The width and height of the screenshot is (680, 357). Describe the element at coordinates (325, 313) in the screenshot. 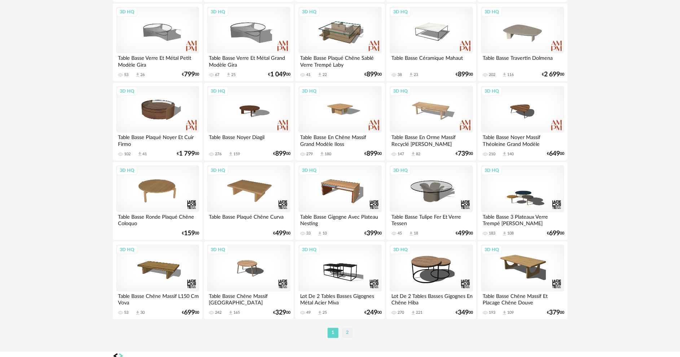

I see `div: 25` at that location.